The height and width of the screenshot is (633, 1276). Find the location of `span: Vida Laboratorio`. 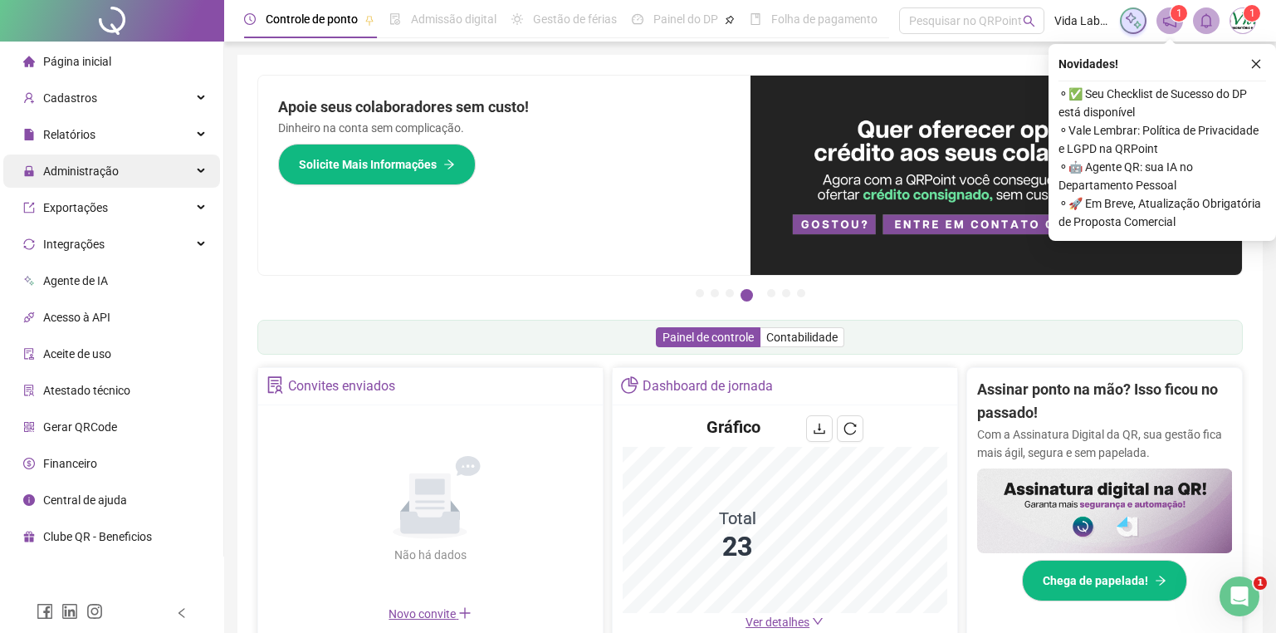

span: Vida Laboratorio is located at coordinates (1082, 21).